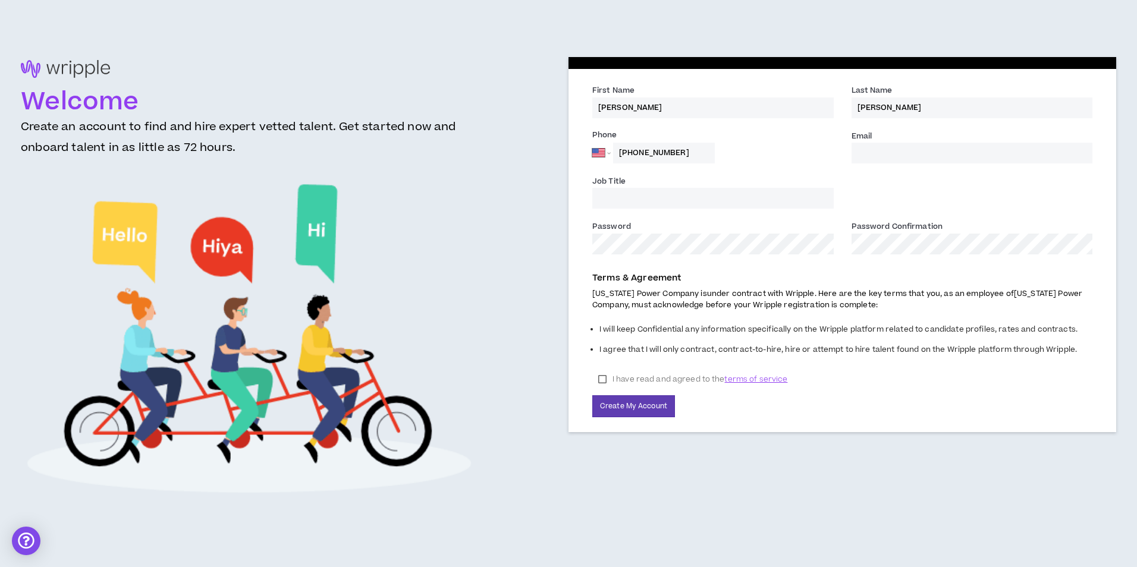 Image resolution: width=1137 pixels, height=567 pixels. I want to click on span: terms of service, so click(756, 379).